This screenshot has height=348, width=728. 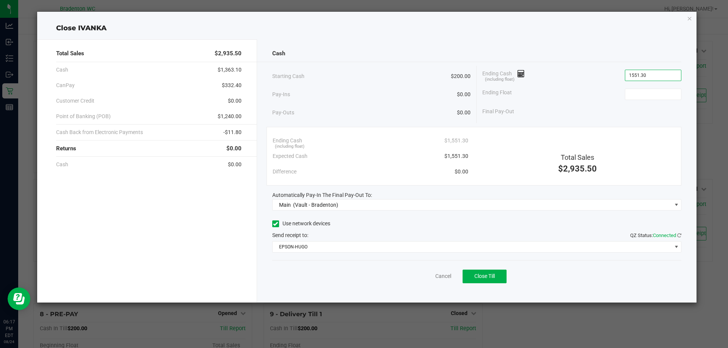 What do you see at coordinates (285, 205) in the screenshot?
I see `span: Main` at bounding box center [285, 205].